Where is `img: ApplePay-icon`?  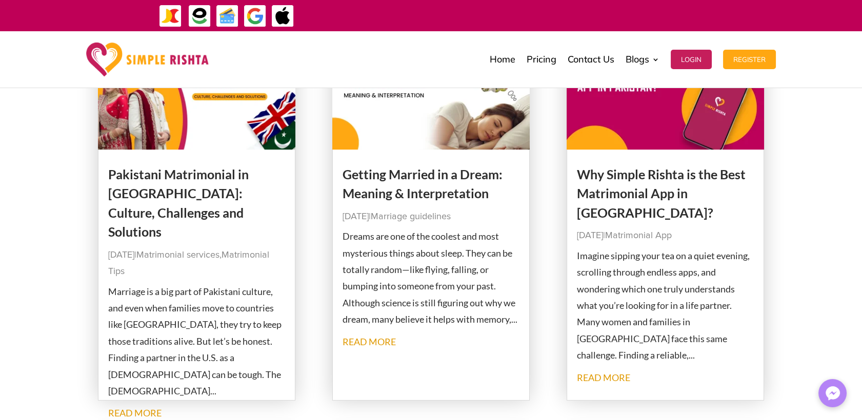
img: ApplePay-icon is located at coordinates (282, 16).